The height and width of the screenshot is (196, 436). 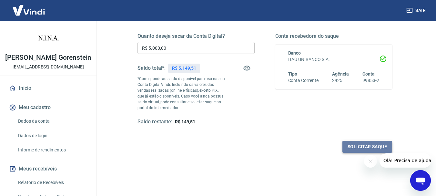 I want to click on h6: Conta Corrente, so click(x=304, y=80).